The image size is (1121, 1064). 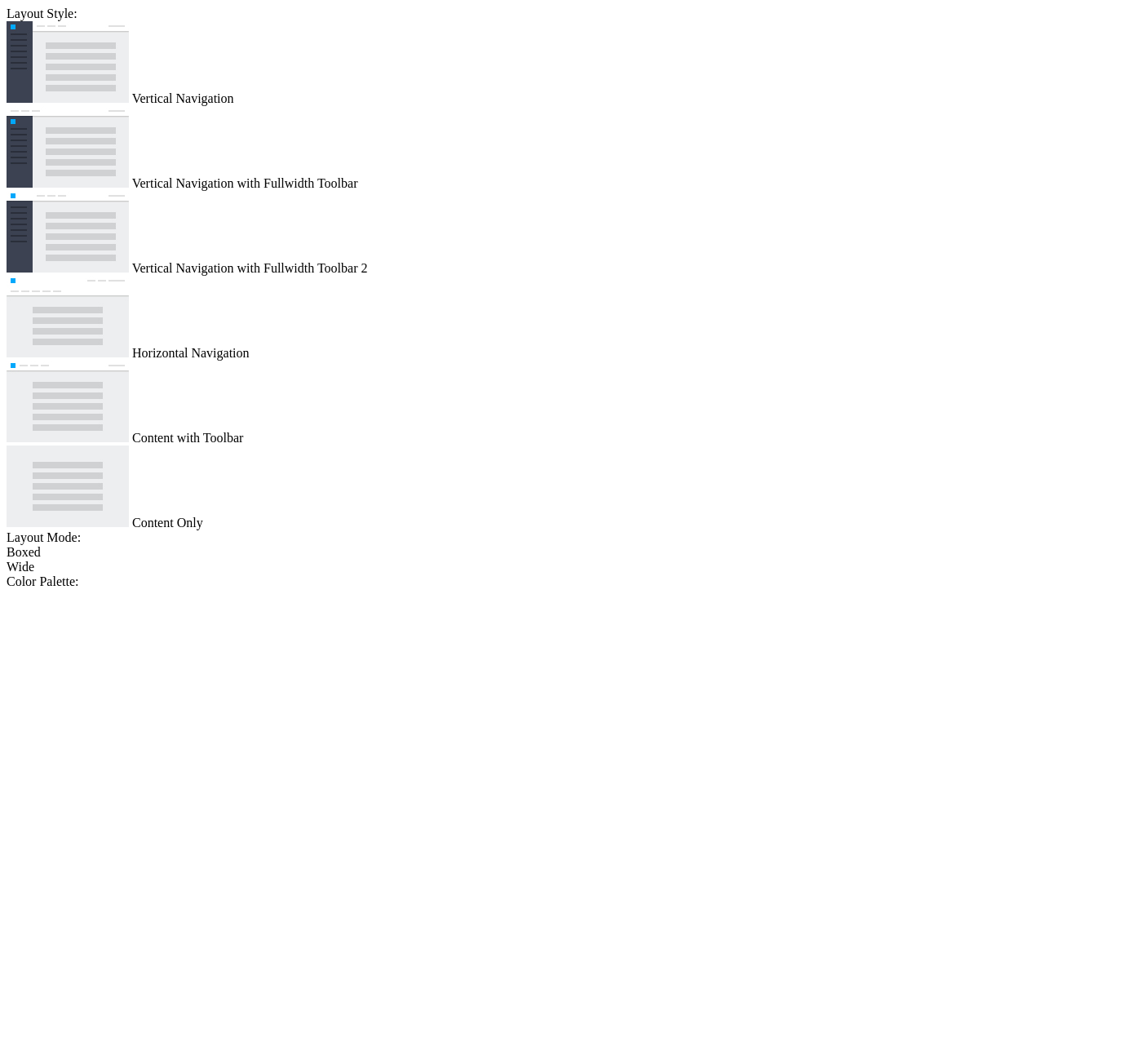 What do you see at coordinates (561, 318) in the screenshot?
I see `md-radio-button: Horizontal Navigation` at bounding box center [561, 318].